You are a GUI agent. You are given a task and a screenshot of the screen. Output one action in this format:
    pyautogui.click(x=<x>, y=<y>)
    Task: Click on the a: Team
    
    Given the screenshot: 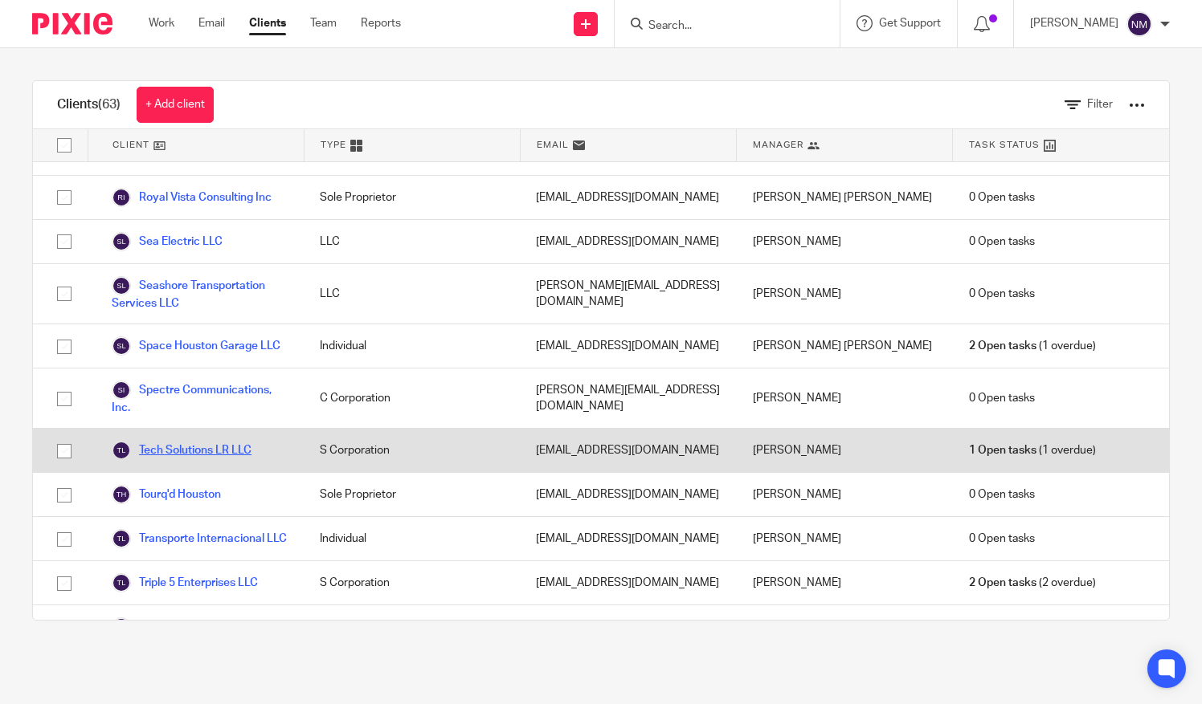 What is the action you would take?
    pyautogui.click(x=323, y=23)
    